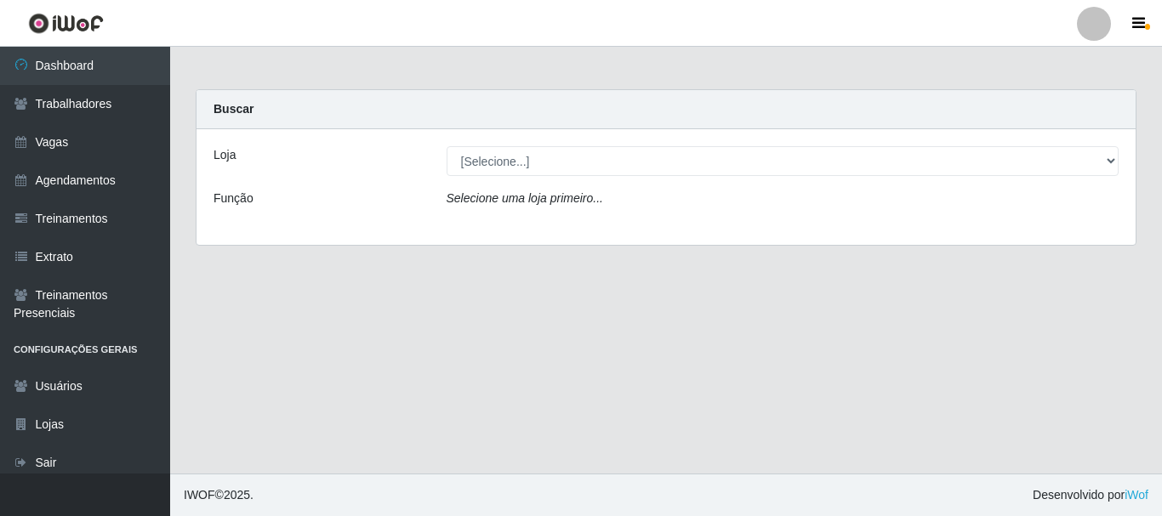 This screenshot has height=516, width=1162. I want to click on label: Loja, so click(224, 155).